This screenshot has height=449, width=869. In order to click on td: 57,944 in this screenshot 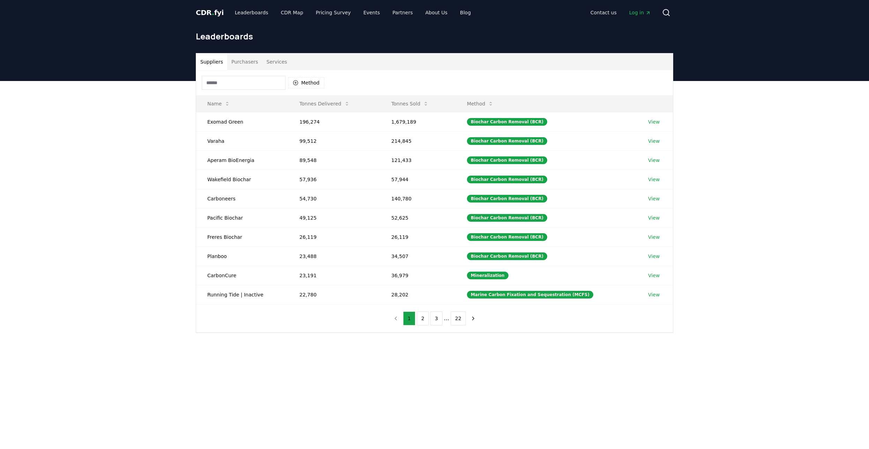, I will do `click(418, 179)`.